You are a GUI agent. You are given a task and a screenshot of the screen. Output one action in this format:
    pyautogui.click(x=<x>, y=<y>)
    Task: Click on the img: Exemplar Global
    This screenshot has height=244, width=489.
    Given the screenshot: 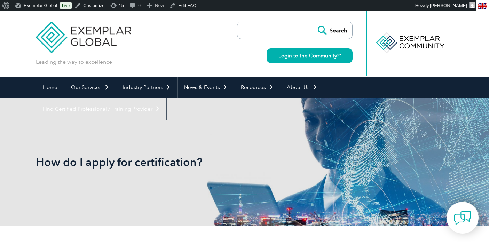 What is the action you would take?
    pyautogui.click(x=84, y=32)
    